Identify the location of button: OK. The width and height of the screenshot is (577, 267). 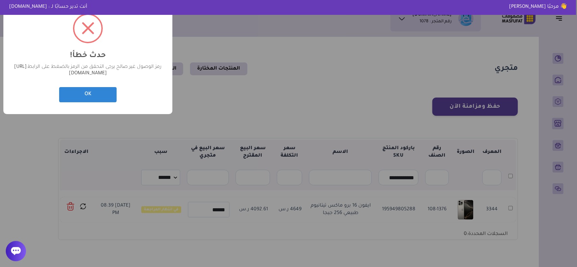
(88, 95).